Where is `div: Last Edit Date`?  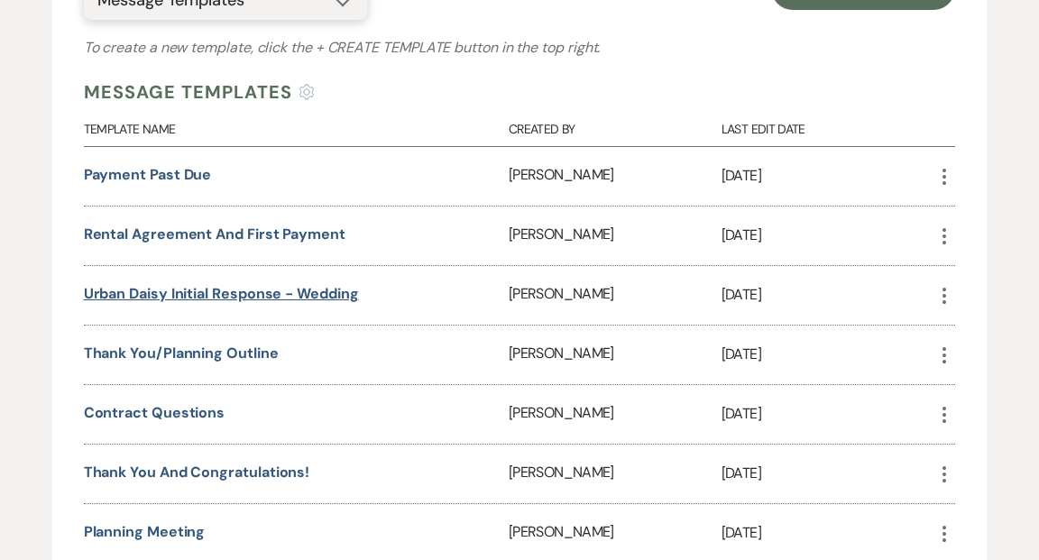
div: Last Edit Date is located at coordinates (828, 125).